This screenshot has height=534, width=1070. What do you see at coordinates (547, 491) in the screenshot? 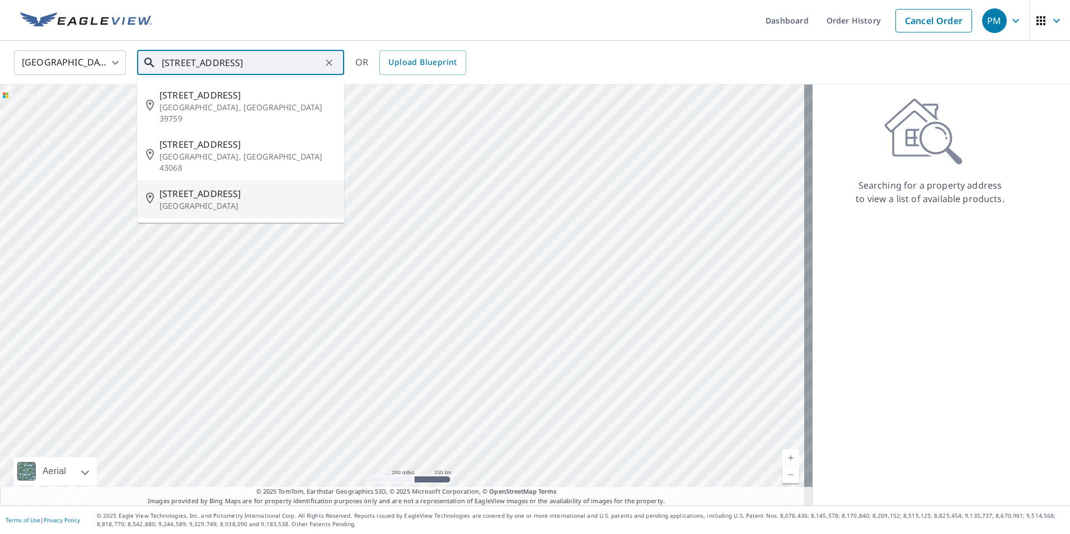
I see `a: Terms` at bounding box center [547, 491].